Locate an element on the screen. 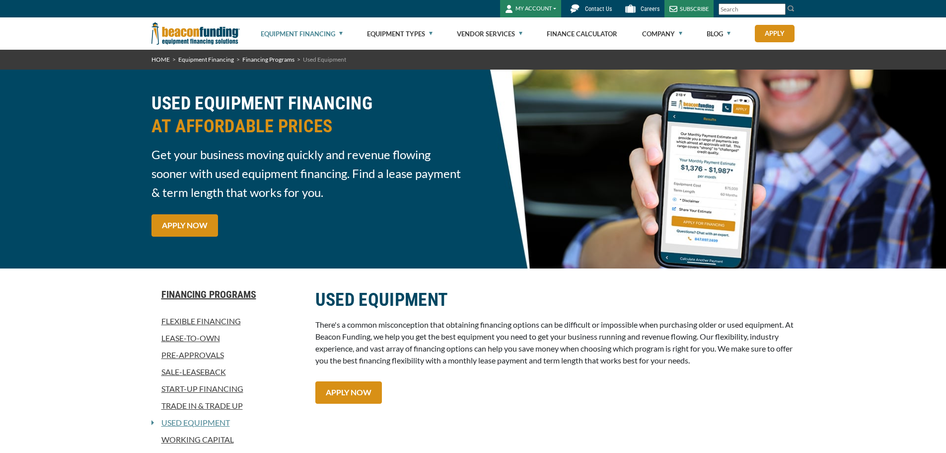 The width and height of the screenshot is (946, 453). p: There's a common misconception that obtaining financing options can be difficult or impossible wh... is located at coordinates (555, 342).